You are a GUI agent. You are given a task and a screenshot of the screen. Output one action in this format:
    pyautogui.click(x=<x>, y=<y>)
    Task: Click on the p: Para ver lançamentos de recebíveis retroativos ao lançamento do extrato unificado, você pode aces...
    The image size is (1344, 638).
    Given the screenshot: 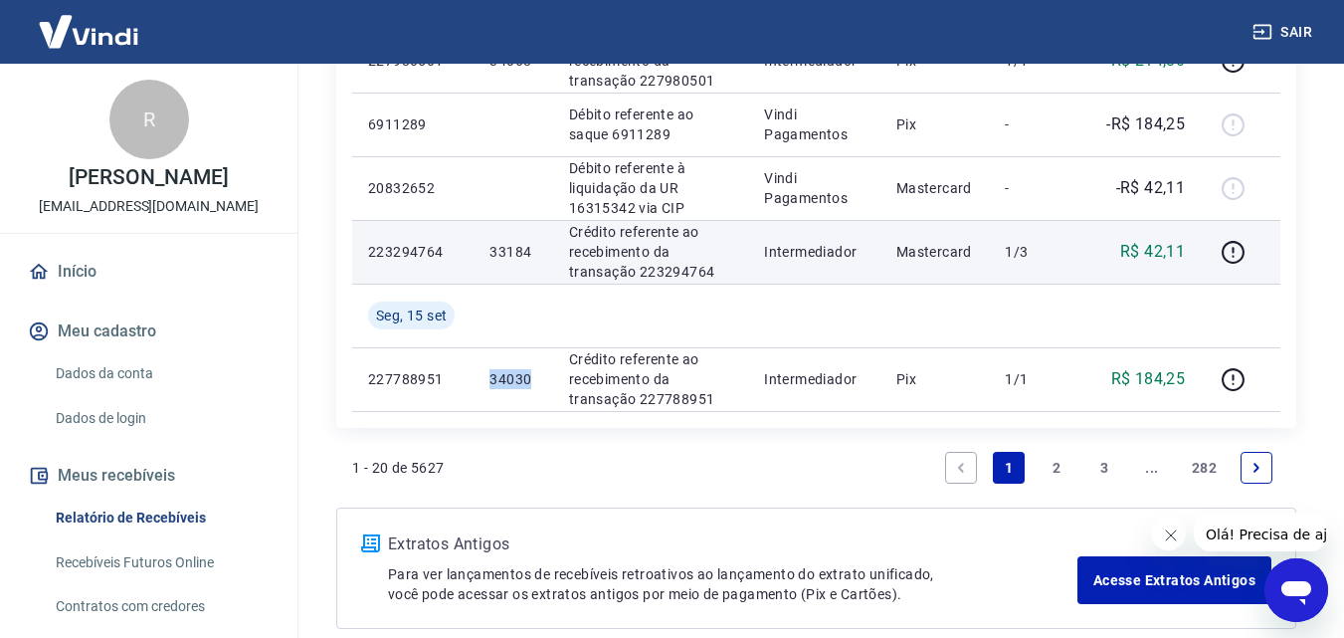 What is the action you would take?
    pyautogui.click(x=732, y=584)
    